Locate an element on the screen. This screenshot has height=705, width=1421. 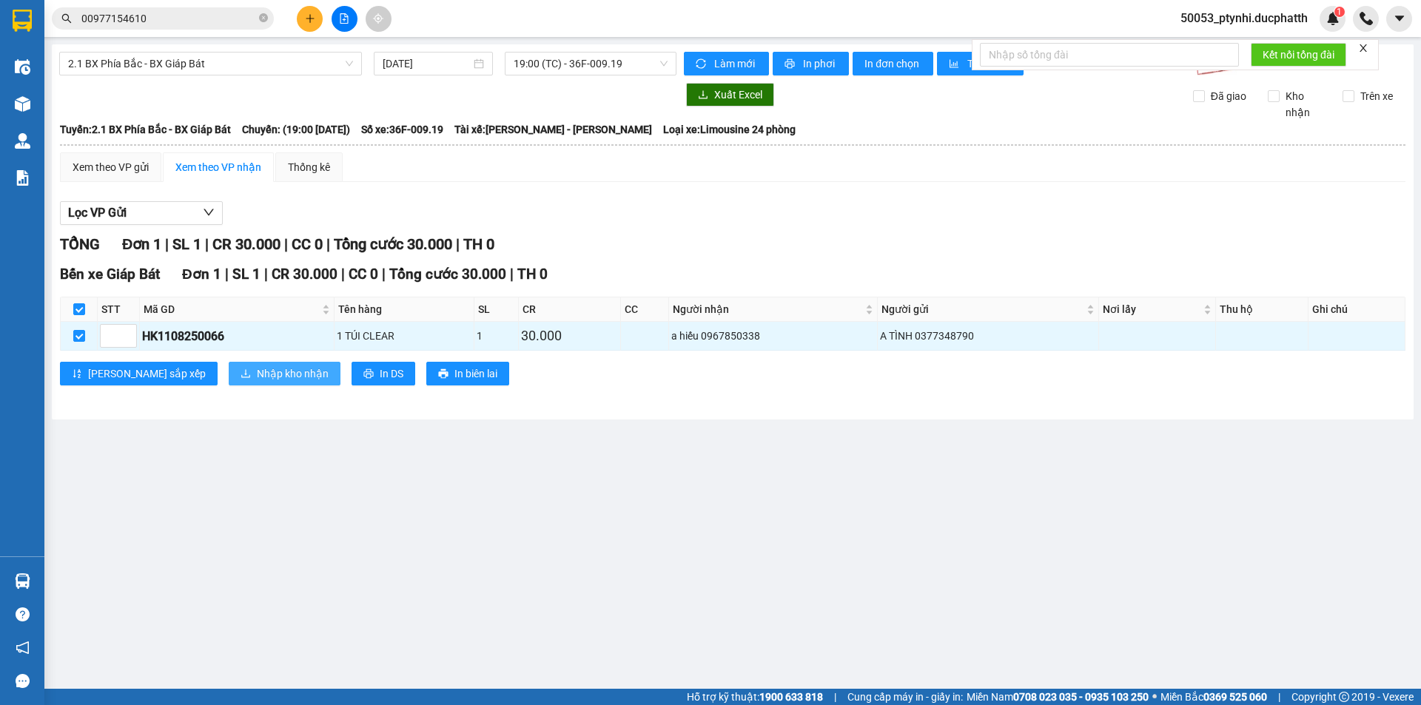
span: In biên lai is located at coordinates (476, 374).